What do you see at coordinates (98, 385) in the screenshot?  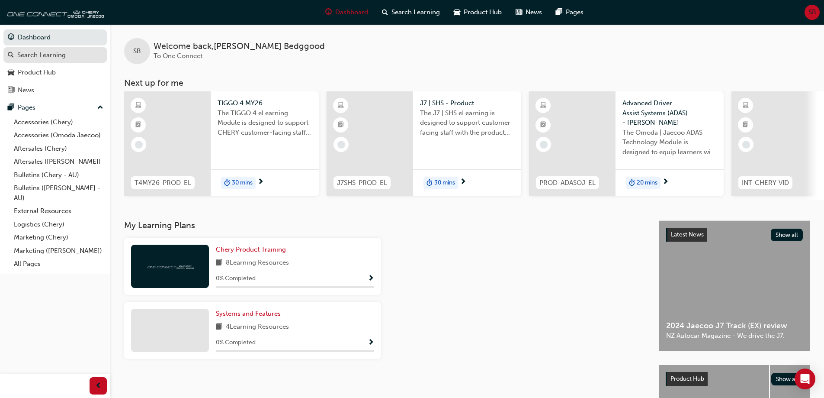 I see `span: prev-icon` at bounding box center [98, 385].